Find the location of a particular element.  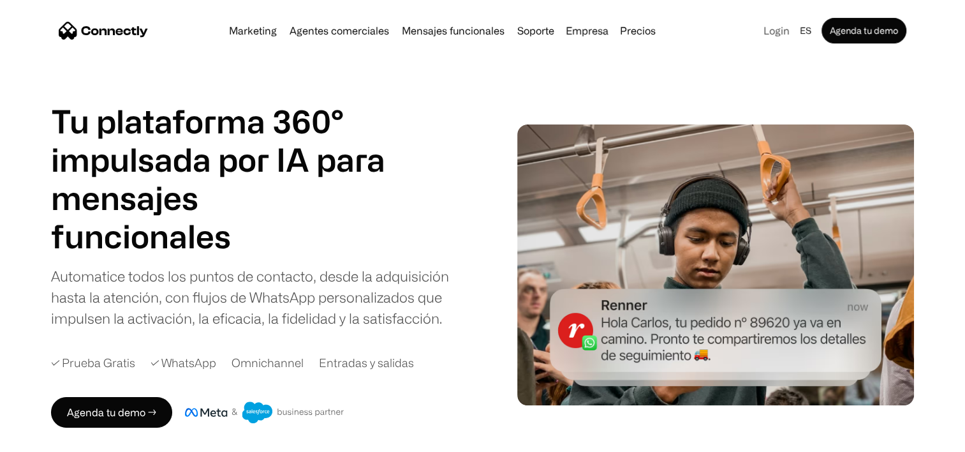

h1: Tu plataforma 360° impulsada por IA para is located at coordinates (218, 140).